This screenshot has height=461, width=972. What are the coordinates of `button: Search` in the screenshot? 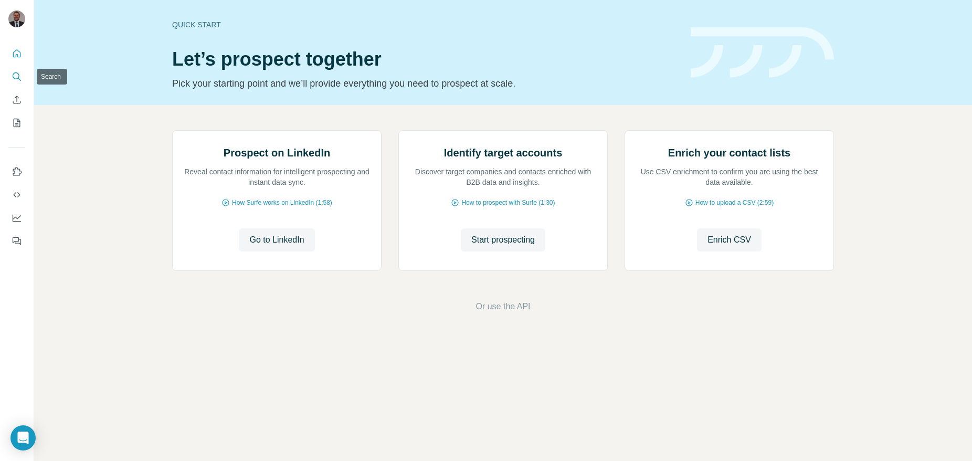 It's located at (17, 77).